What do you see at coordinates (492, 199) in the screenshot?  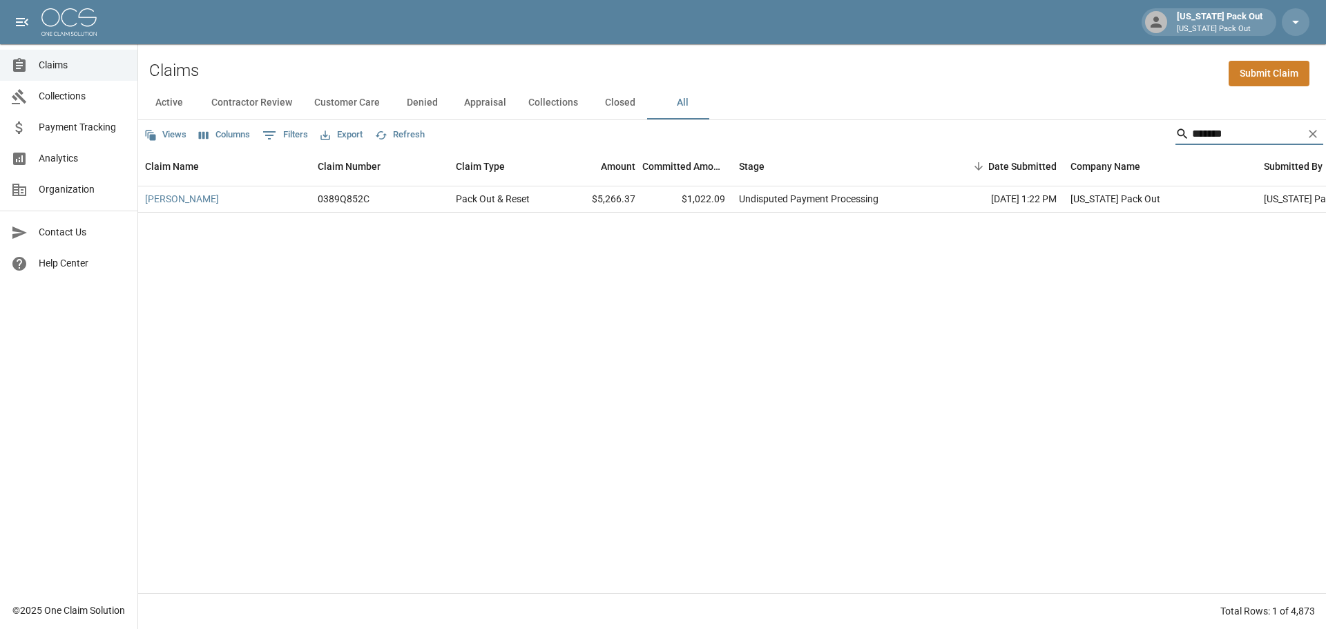 I see `div: Pack Out & Reset` at bounding box center [492, 199].